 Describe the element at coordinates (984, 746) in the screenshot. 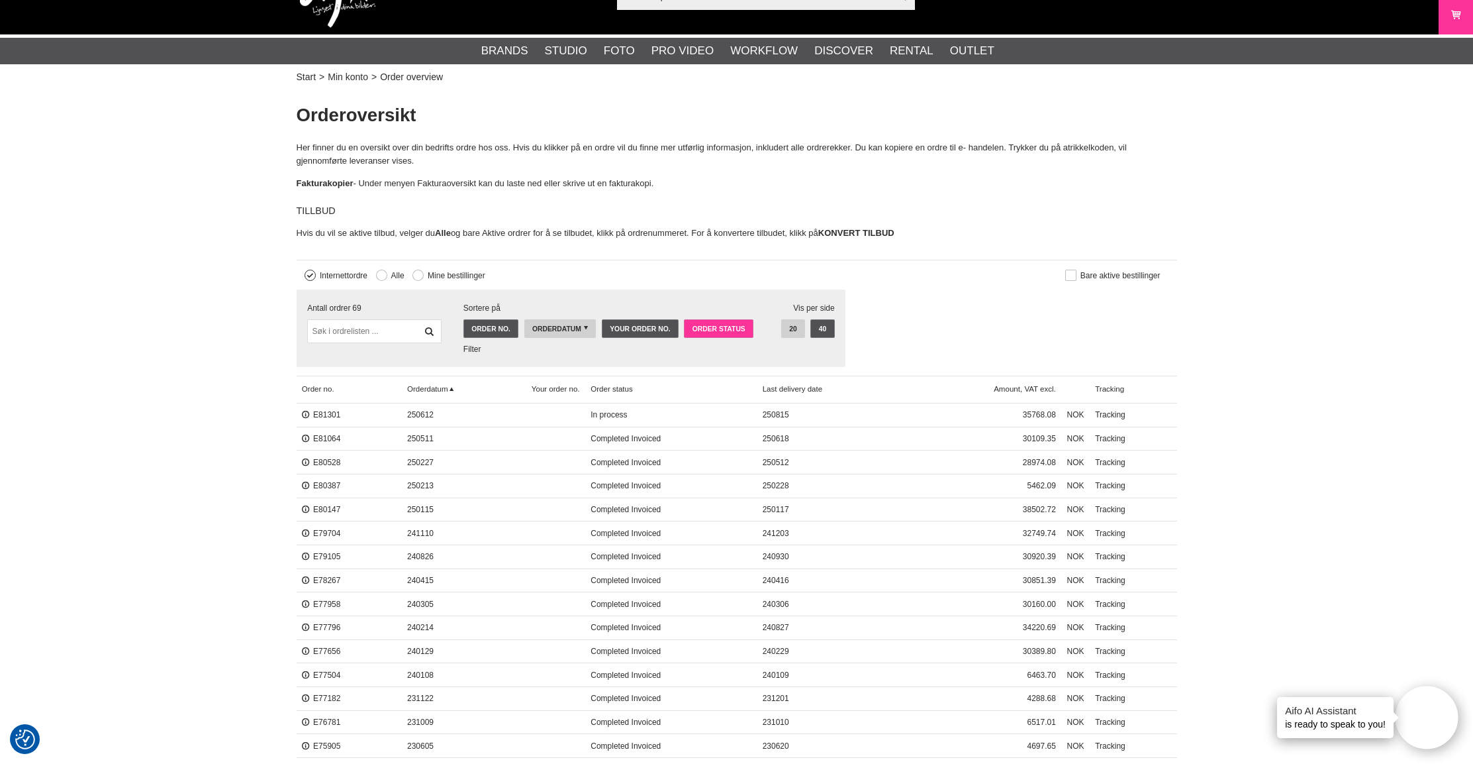

I see `span: 4697.65` at that location.